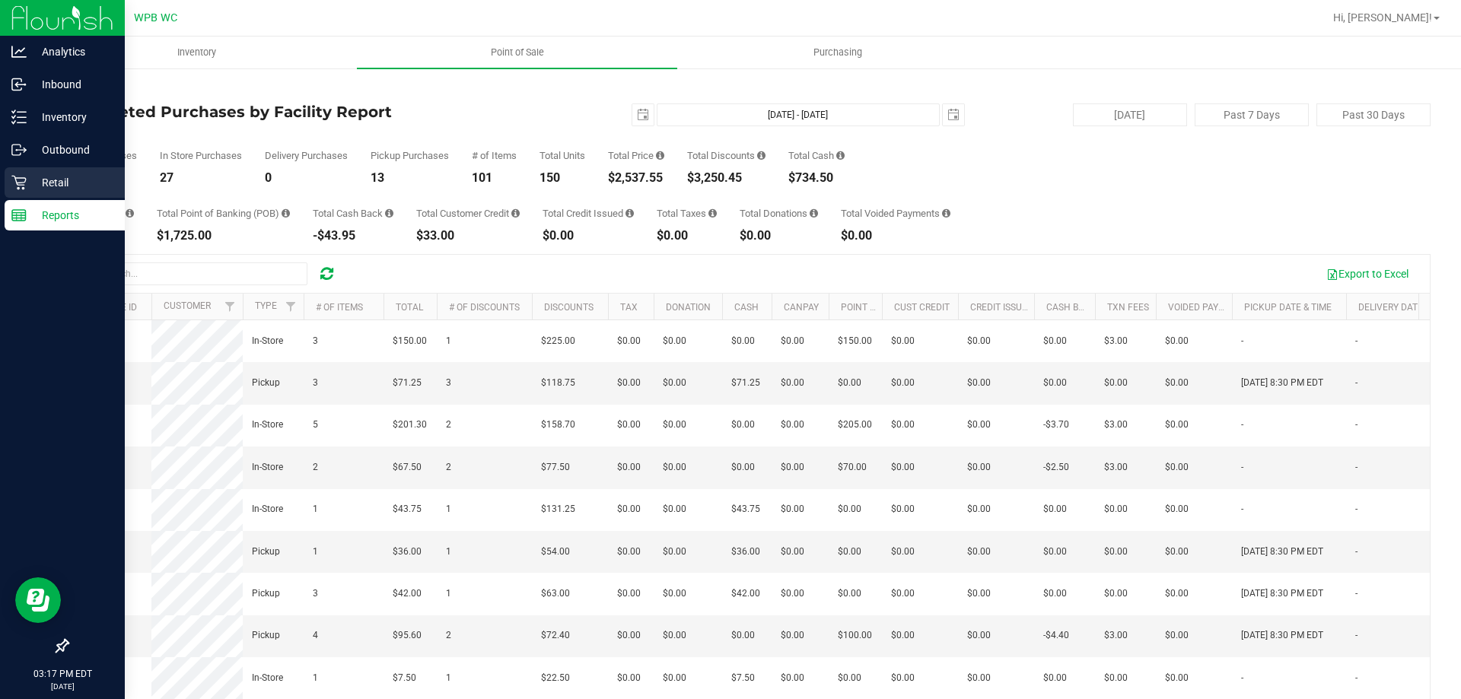 The height and width of the screenshot is (699, 1461). I want to click on span: $205.00, so click(855, 425).